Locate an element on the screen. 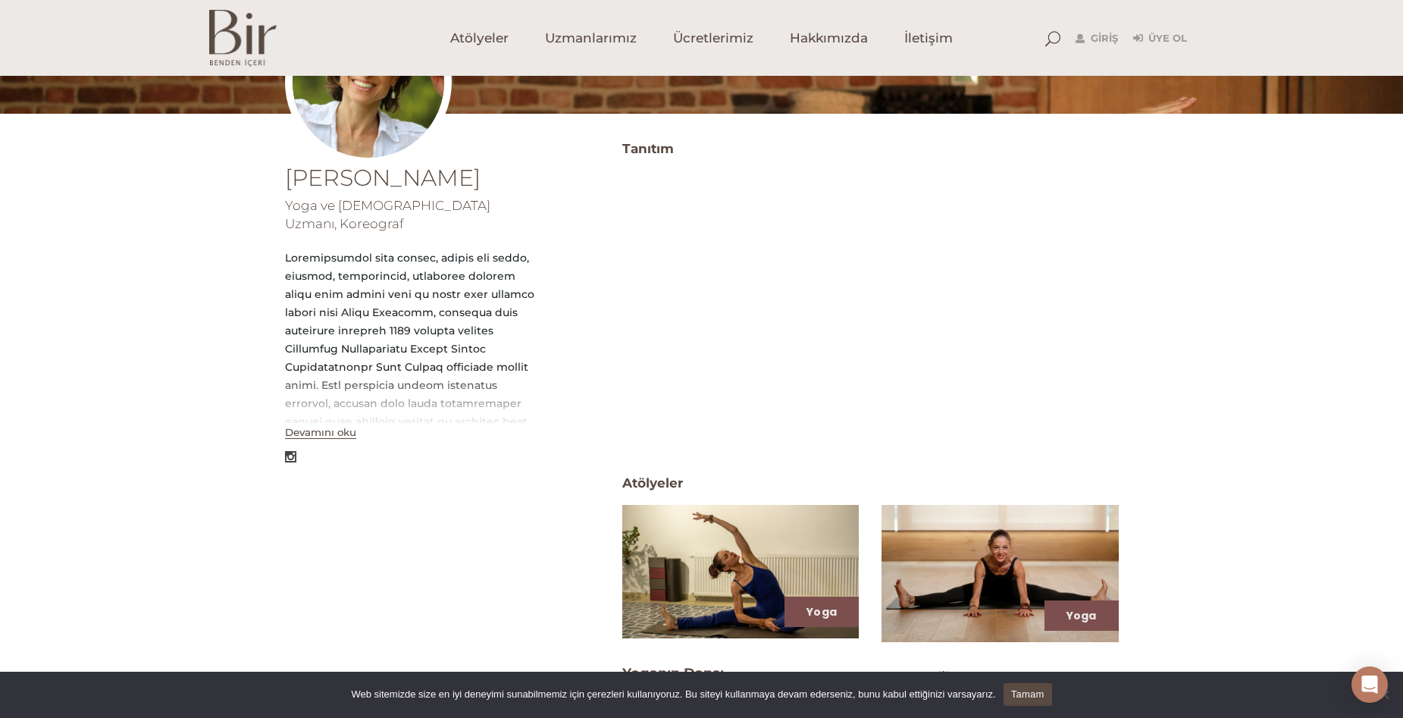  span: Ücretlerimiz is located at coordinates (713, 38).